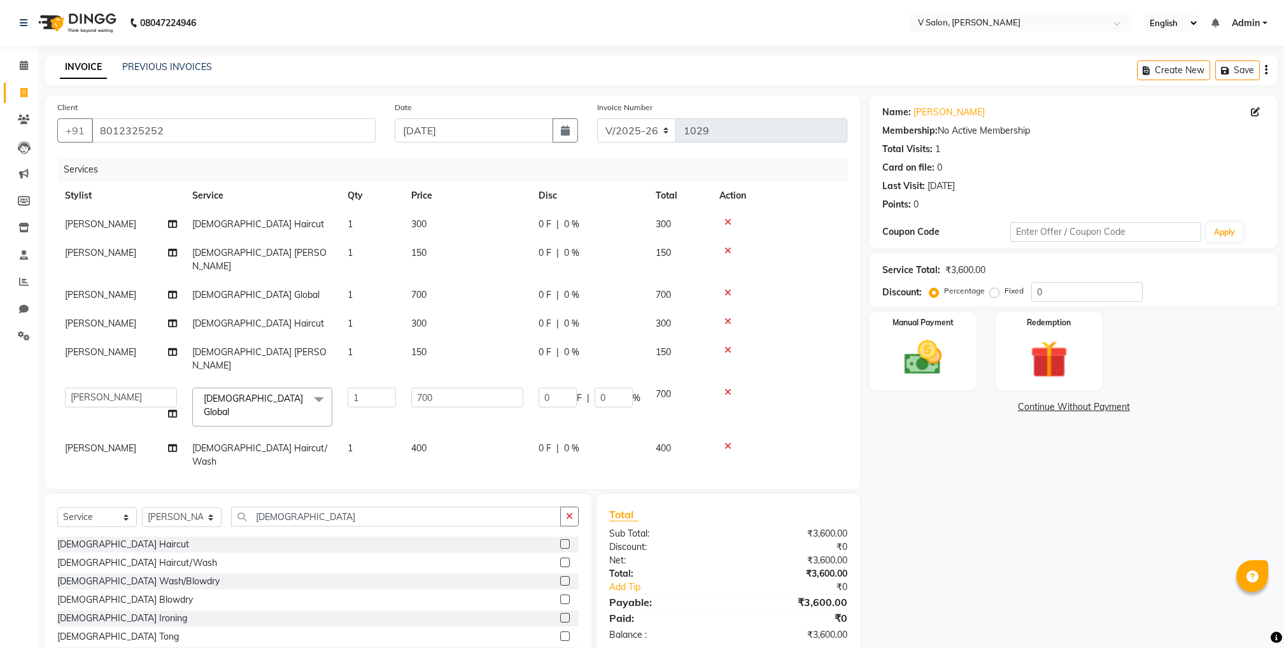  I want to click on a: PREVIOUS INVOICES, so click(167, 67).